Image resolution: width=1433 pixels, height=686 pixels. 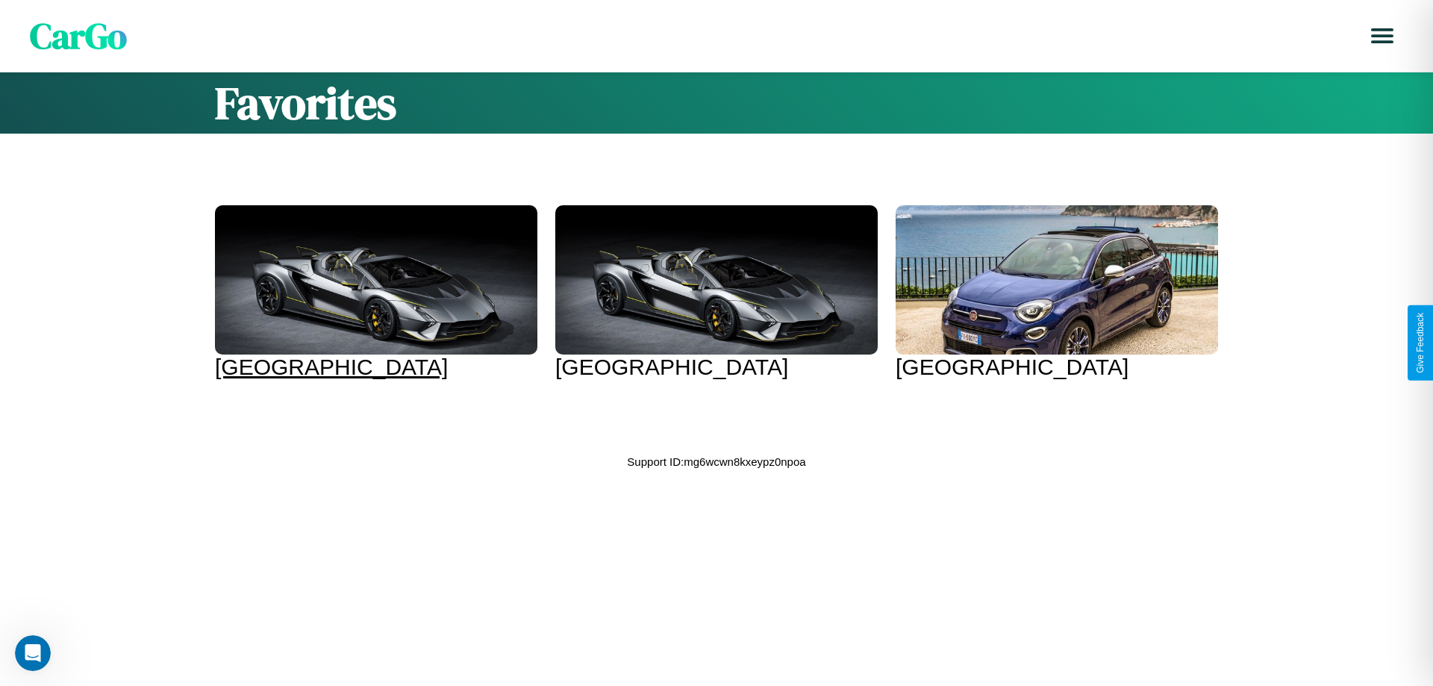 I want to click on p: Support ID: mg6wcwn8kxeypz0npoa, so click(x=716, y=461).